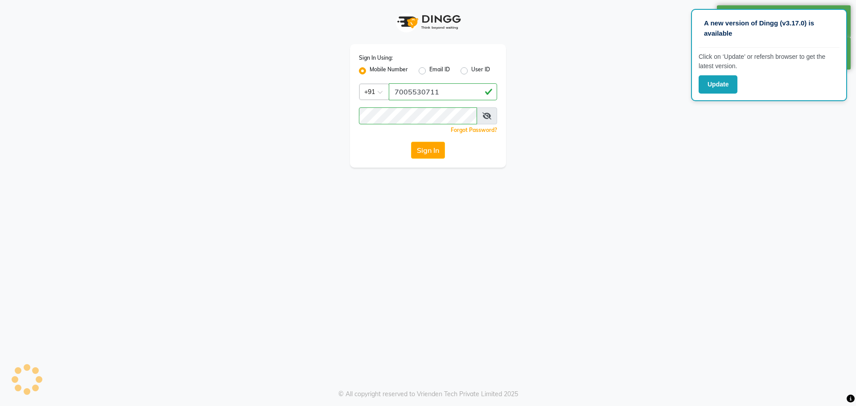 Image resolution: width=856 pixels, height=406 pixels. Describe the element at coordinates (769, 28) in the screenshot. I see `p: A new version of Dingg (v3.17.0) is available` at that location.